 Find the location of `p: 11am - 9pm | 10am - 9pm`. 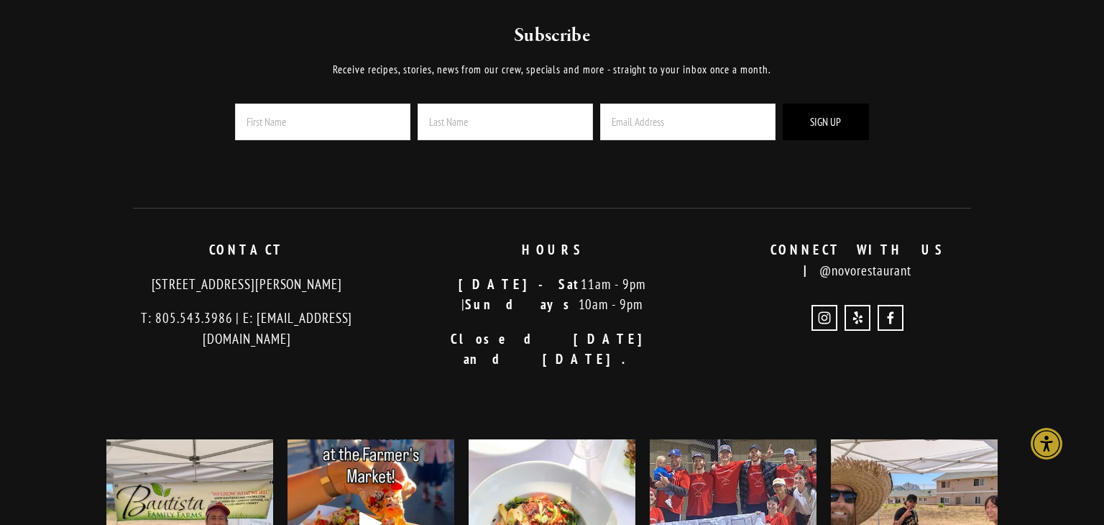

p: 11am - 9pm | 10am - 9pm is located at coordinates (552, 294).